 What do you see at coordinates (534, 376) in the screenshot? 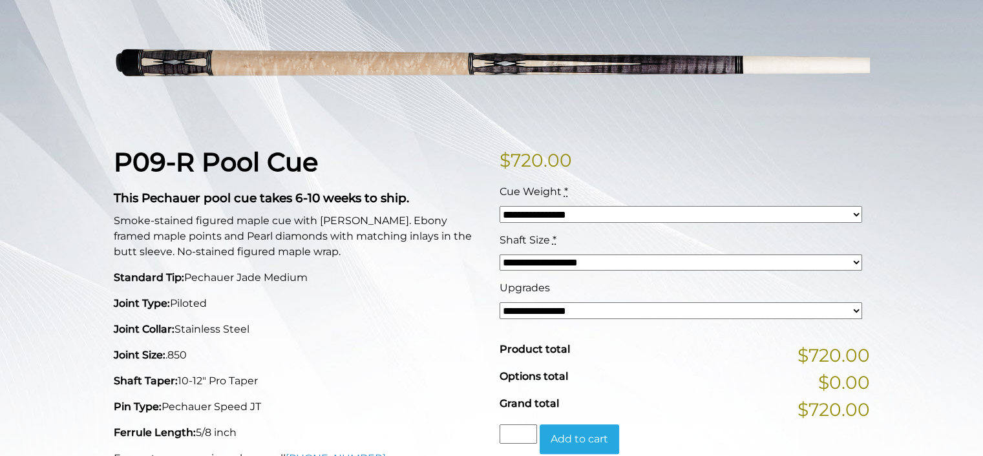
I see `span: Options total` at bounding box center [534, 376].